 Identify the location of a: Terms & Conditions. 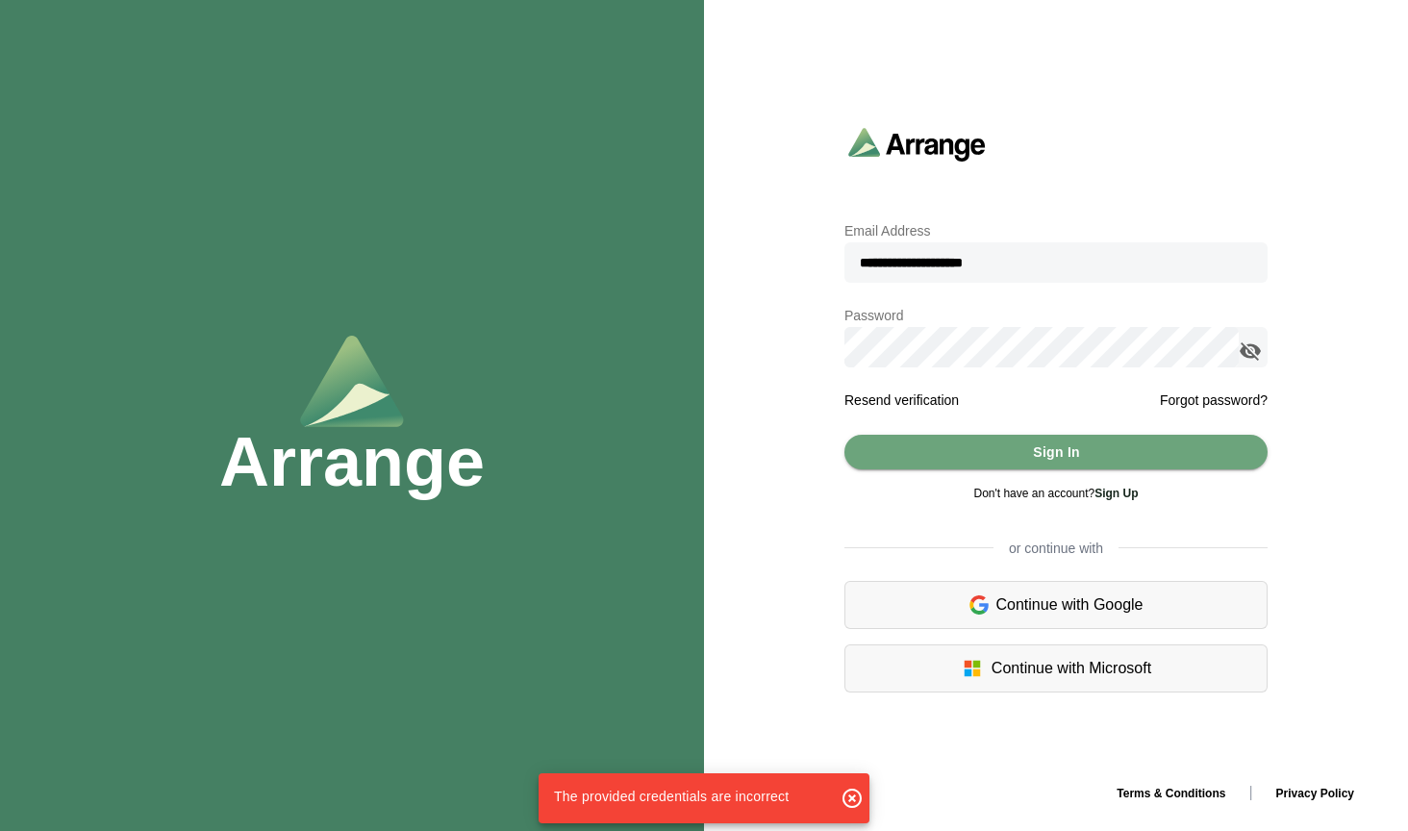
(1170, 793).